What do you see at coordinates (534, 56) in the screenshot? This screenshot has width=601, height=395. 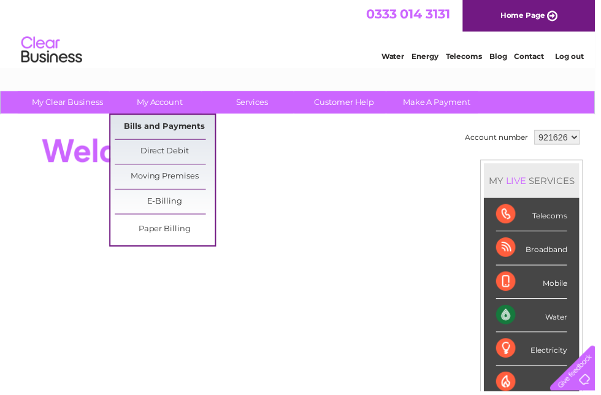 I see `a: Contact` at bounding box center [534, 56].